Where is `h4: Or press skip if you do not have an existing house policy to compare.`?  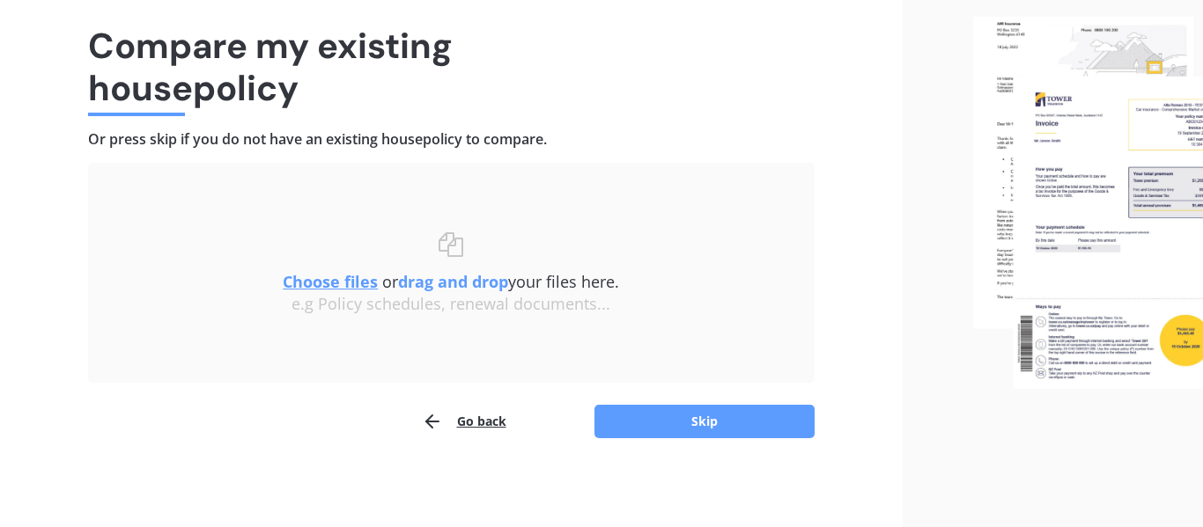
h4: Or press skip if you do not have an existing house policy to compare. is located at coordinates (451, 139).